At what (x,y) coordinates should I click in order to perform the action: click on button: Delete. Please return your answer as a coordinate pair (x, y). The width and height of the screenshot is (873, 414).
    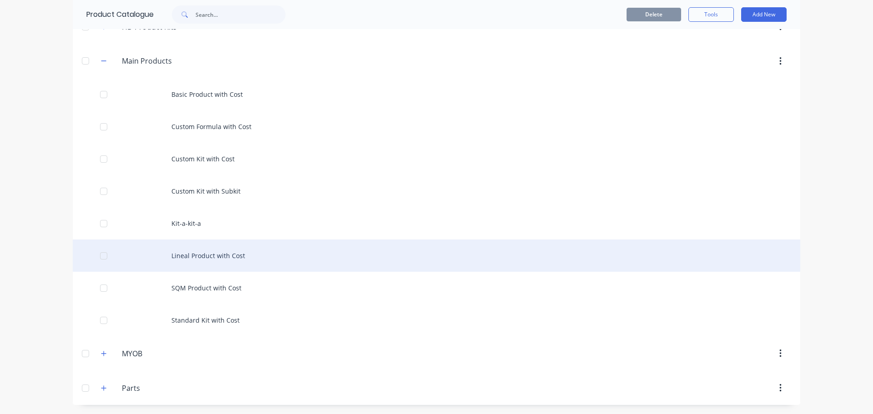
    Looking at the image, I should click on (654, 15).